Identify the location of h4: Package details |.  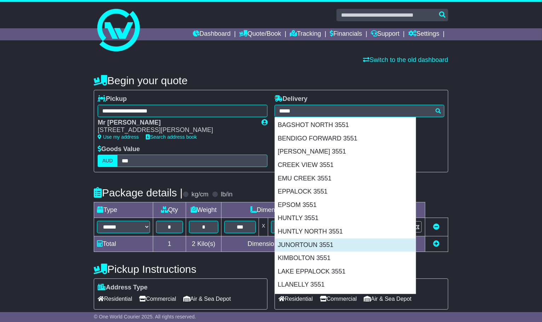
(138, 192).